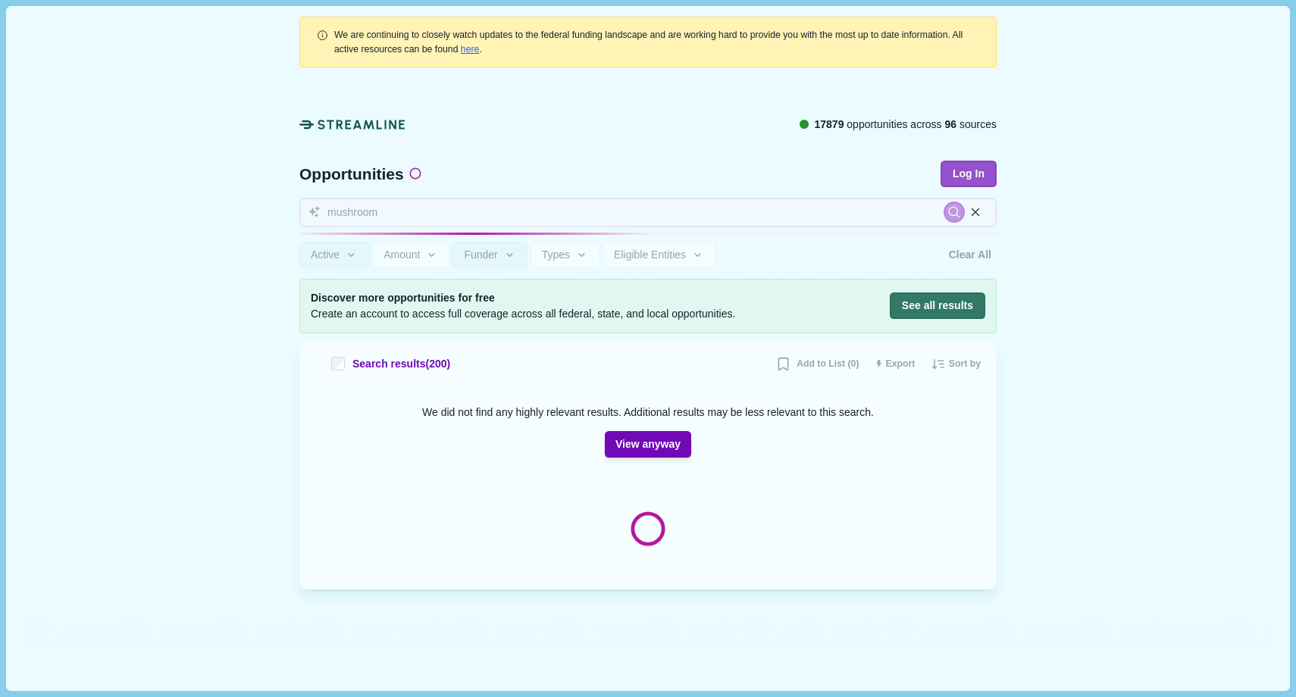  Describe the element at coordinates (411, 255) in the screenshot. I see `button: Amount` at that location.